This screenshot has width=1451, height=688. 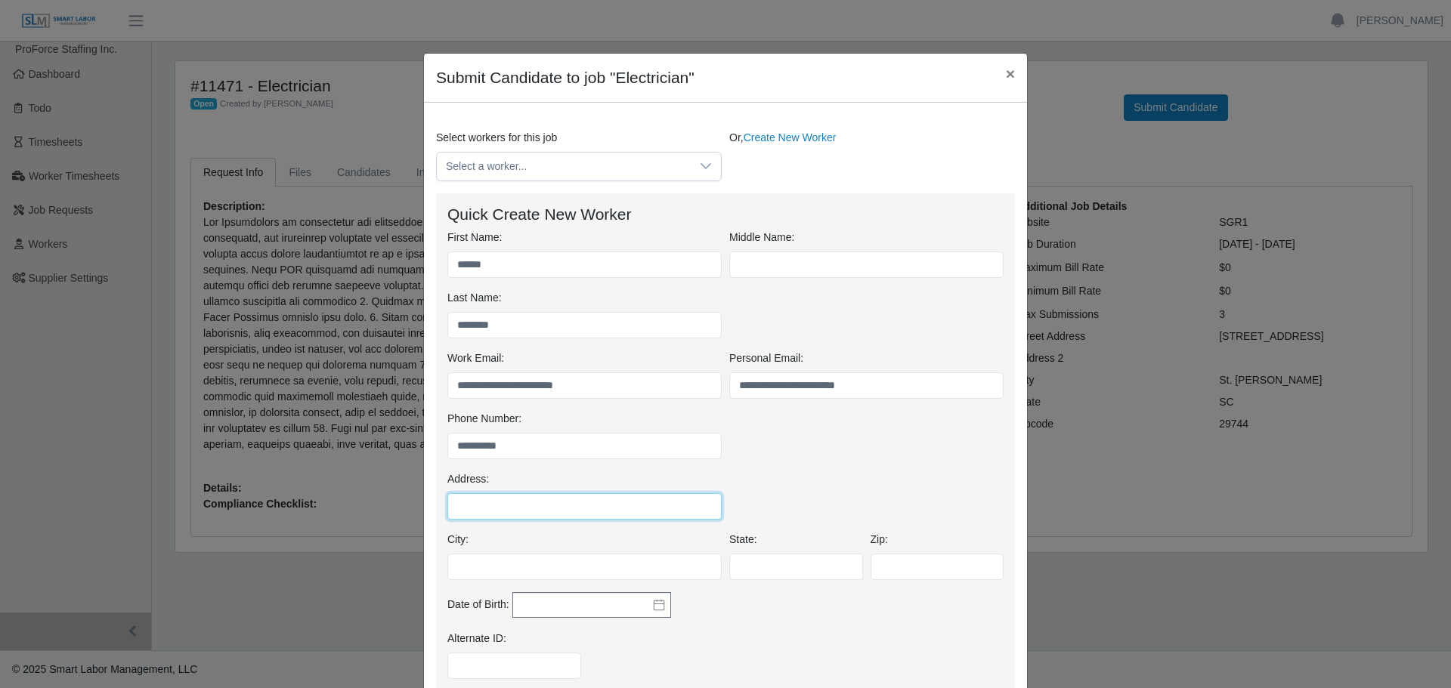 What do you see at coordinates (475, 358) in the screenshot?
I see `label: Work Email:` at bounding box center [475, 358].